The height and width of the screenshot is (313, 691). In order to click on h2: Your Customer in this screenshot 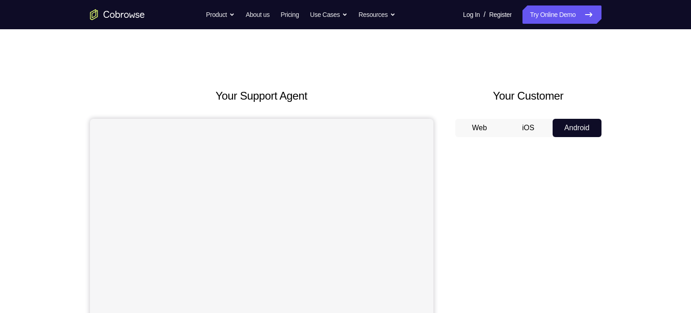, I will do `click(528, 96)`.